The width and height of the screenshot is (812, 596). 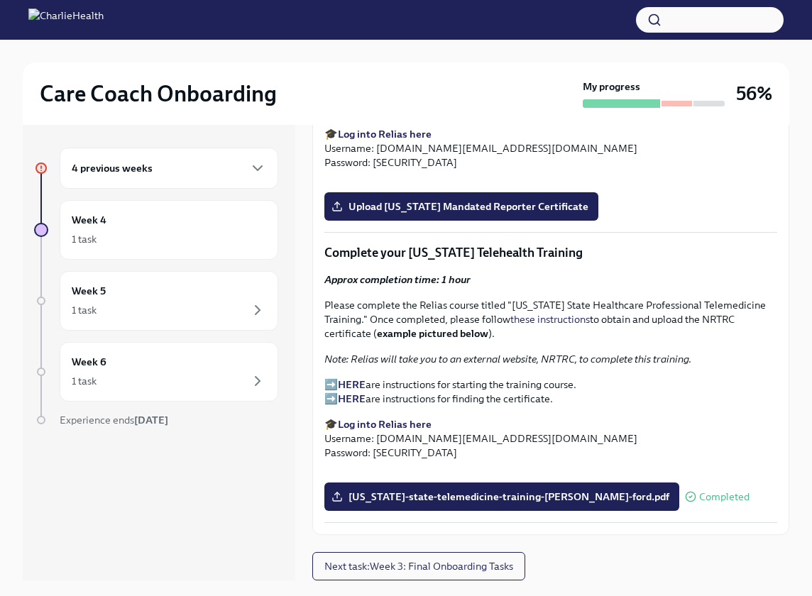 What do you see at coordinates (66, 20) in the screenshot?
I see `img: CharlieHealth` at bounding box center [66, 20].